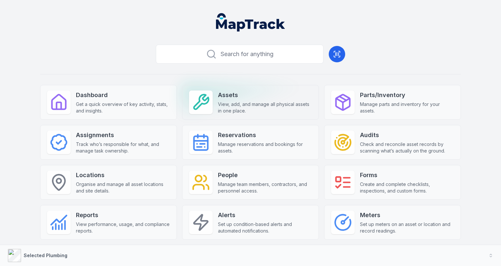 Image resolution: width=501 pixels, height=266 pixels. What do you see at coordinates (407, 148) in the screenshot?
I see `span: Check and reconcile asset records by scanning what’s actually on the ground.` at bounding box center [407, 148].